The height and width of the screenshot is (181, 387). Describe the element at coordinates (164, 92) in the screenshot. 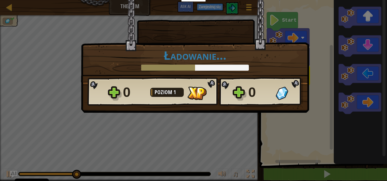

I see `span: Poziom` at that location.